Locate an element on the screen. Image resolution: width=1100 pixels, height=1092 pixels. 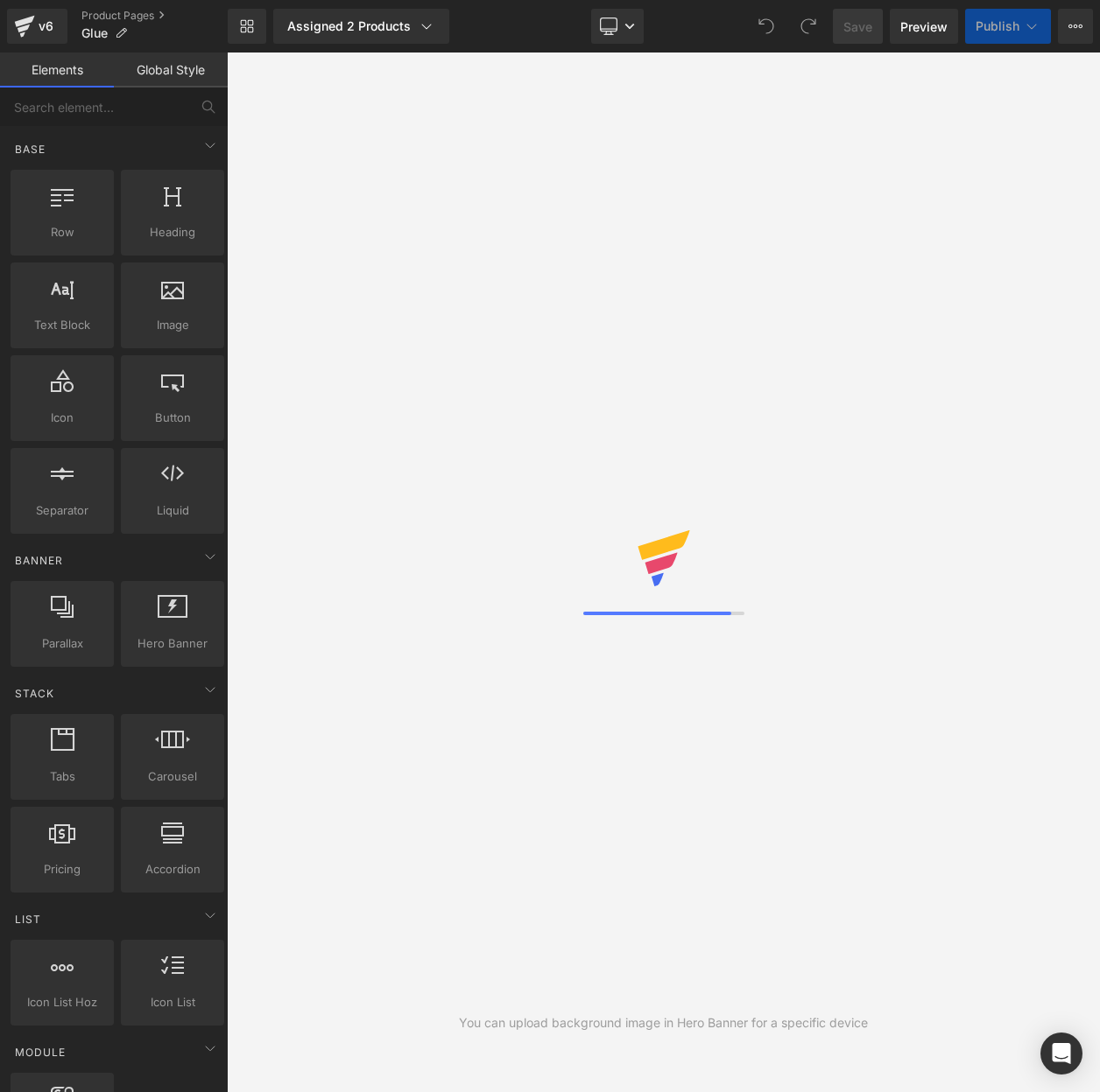
a: Preview is located at coordinates (923, 27).